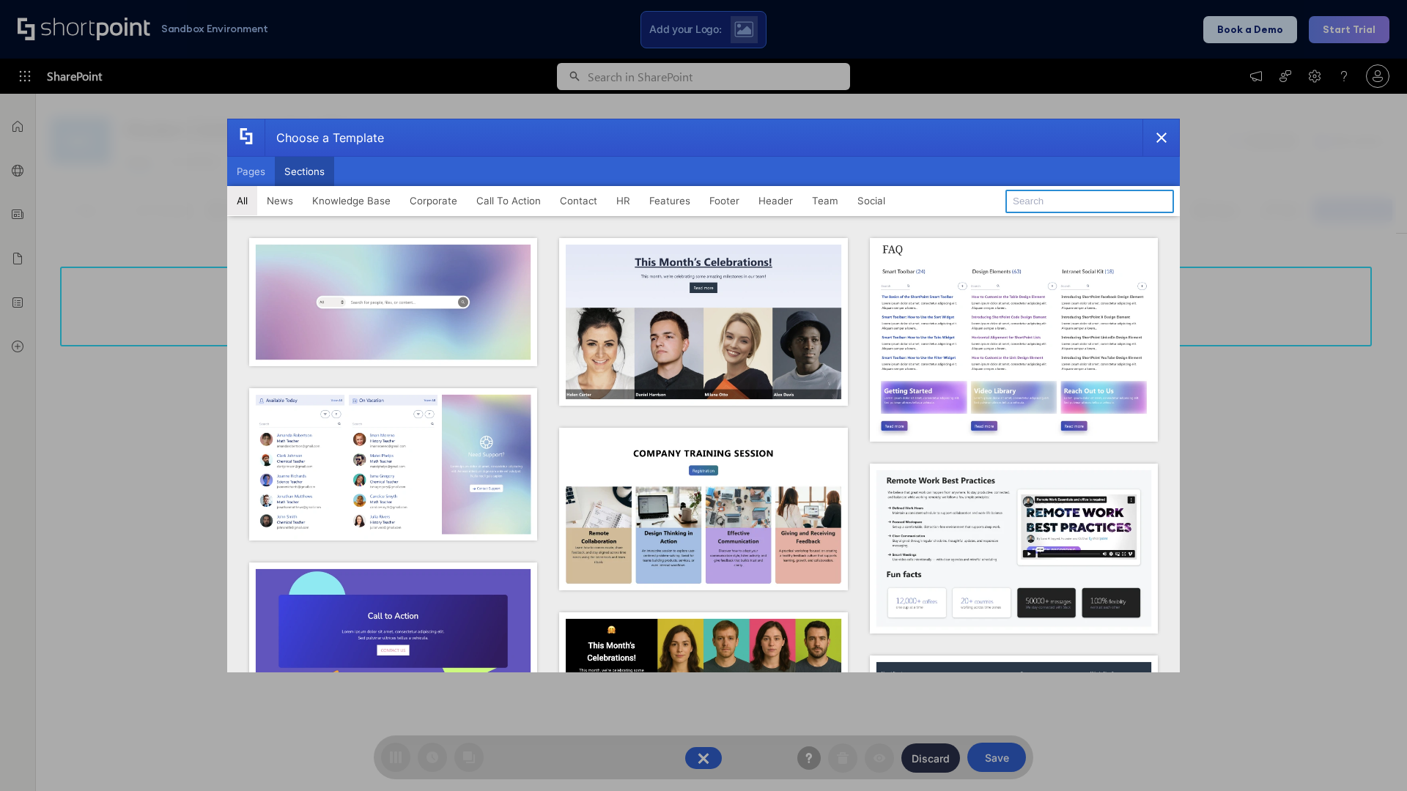  What do you see at coordinates (1090, 201) in the screenshot?
I see `input: Search` at bounding box center [1090, 201].